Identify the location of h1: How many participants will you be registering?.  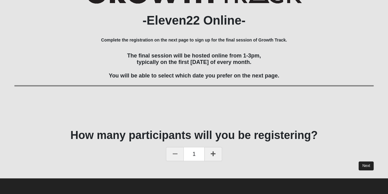
(194, 135).